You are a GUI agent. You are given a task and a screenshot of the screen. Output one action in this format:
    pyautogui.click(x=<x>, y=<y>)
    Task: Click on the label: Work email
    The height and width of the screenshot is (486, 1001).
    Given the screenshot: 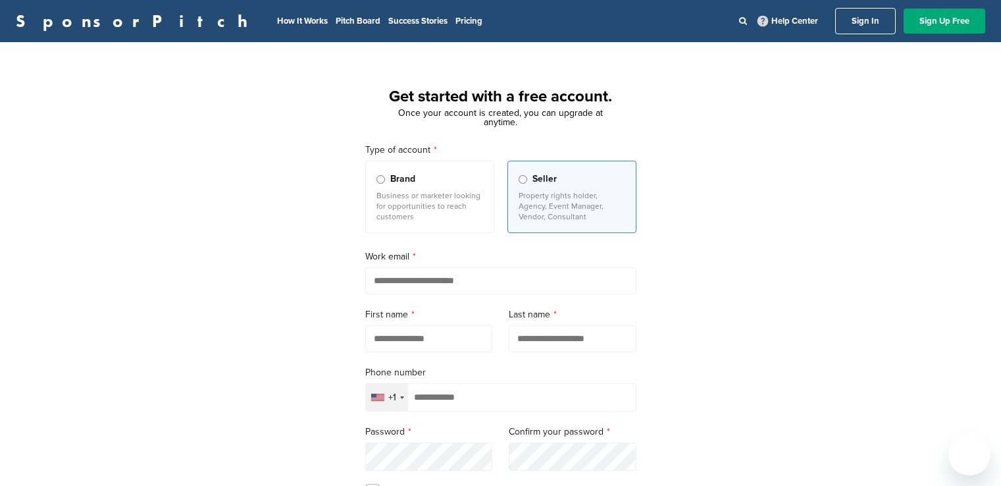 What is the action you would take?
    pyautogui.click(x=501, y=257)
    